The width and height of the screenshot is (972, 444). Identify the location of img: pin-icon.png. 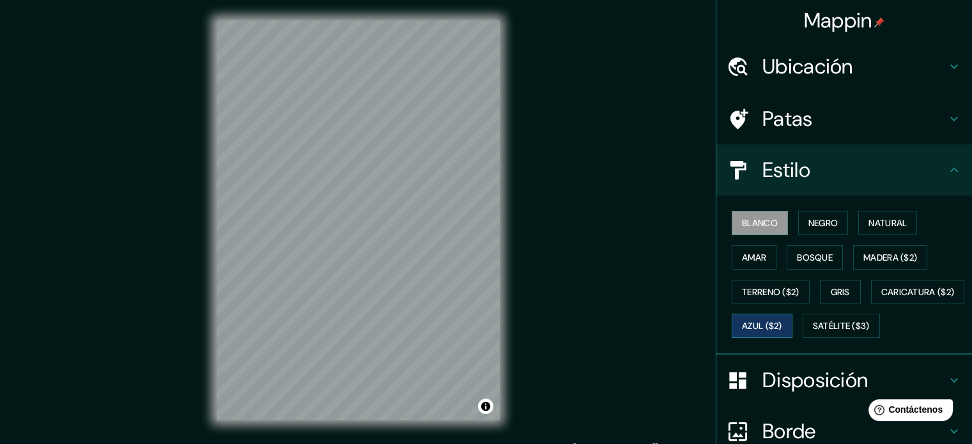
(879, 22).